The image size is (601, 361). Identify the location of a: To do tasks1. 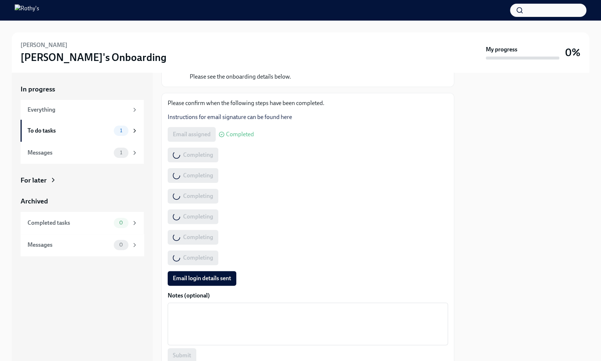
(82, 131).